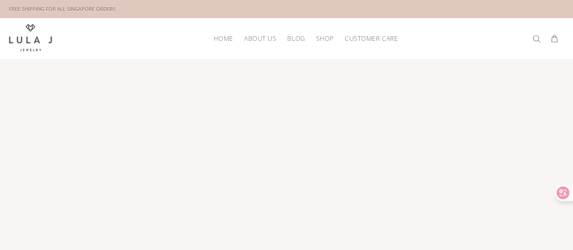 The width and height of the screenshot is (573, 250). Describe the element at coordinates (260, 38) in the screenshot. I see `a: ABOUT US` at that location.